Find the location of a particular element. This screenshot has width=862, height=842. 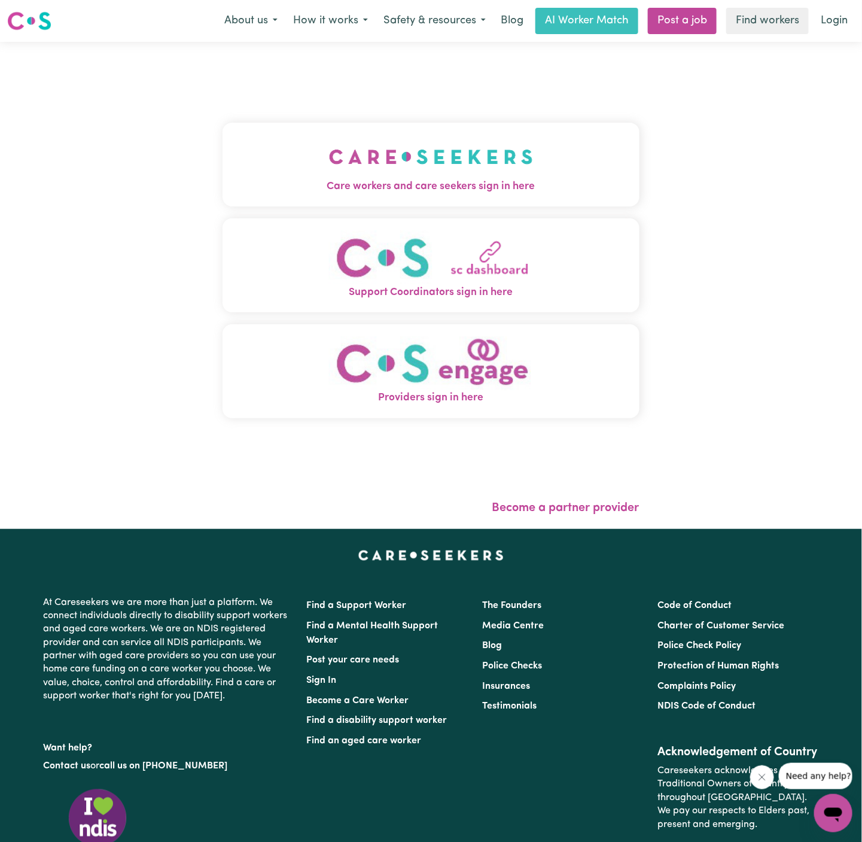

a: Become a partner provider is located at coordinates (566, 508).